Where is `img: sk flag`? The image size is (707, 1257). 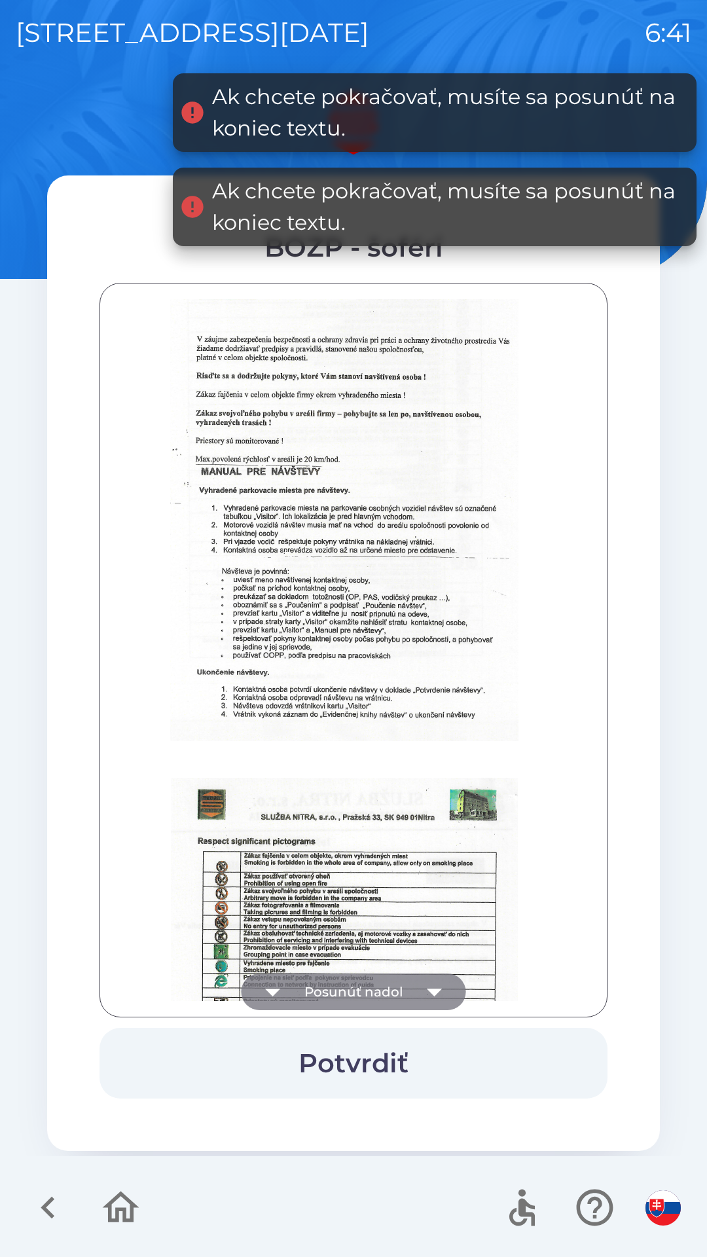 img: sk flag is located at coordinates (663, 1208).